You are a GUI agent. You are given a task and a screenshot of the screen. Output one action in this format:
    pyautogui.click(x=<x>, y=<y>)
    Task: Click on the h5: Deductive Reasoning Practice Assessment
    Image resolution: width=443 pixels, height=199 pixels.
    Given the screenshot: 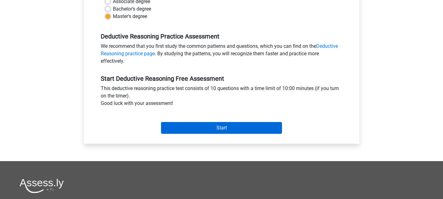 What is the action you would take?
    pyautogui.click(x=222, y=36)
    